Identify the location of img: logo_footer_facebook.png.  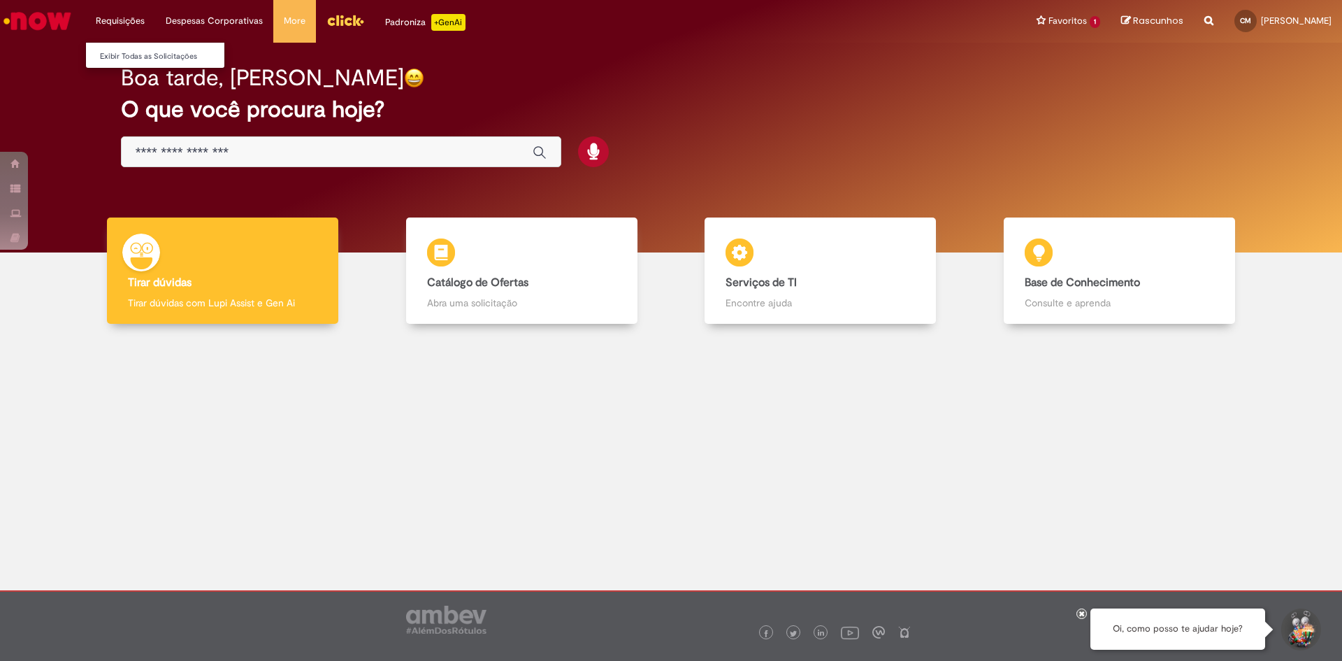
(766, 633).